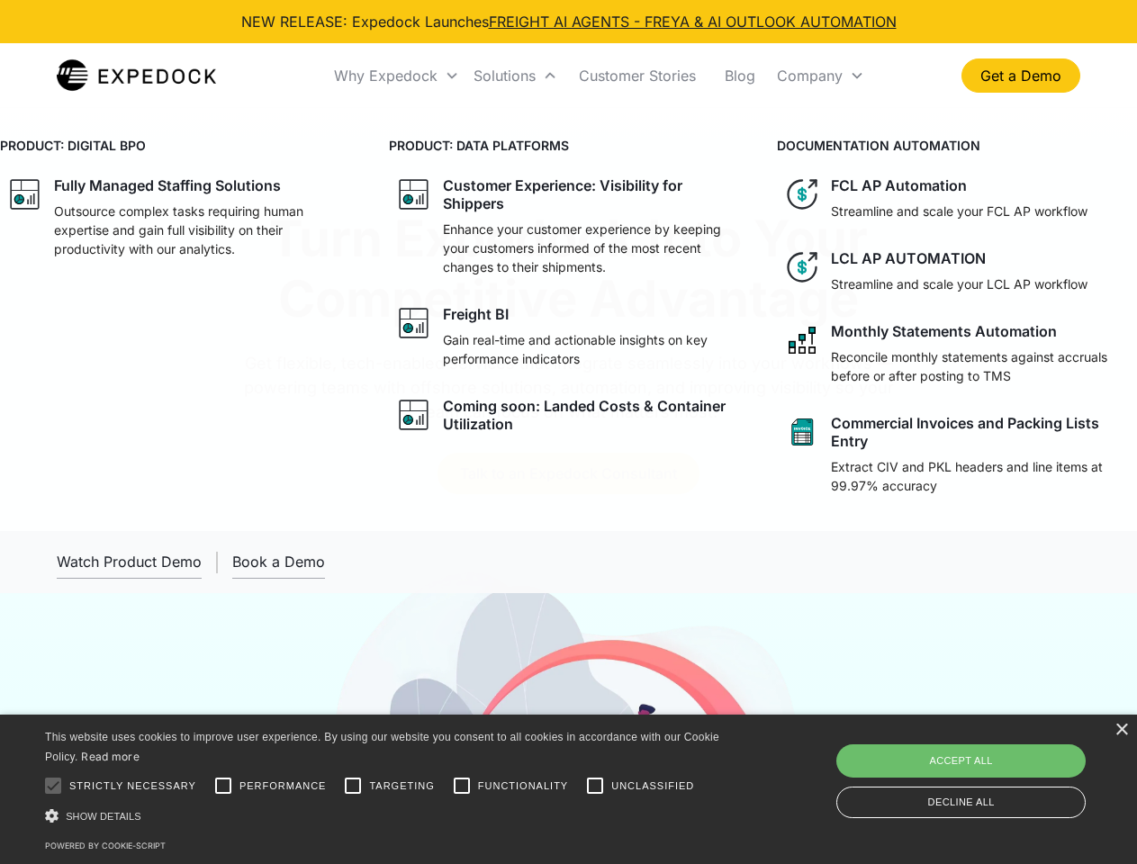 This screenshot has width=1137, height=864. I want to click on a: Customer Stories, so click(637, 76).